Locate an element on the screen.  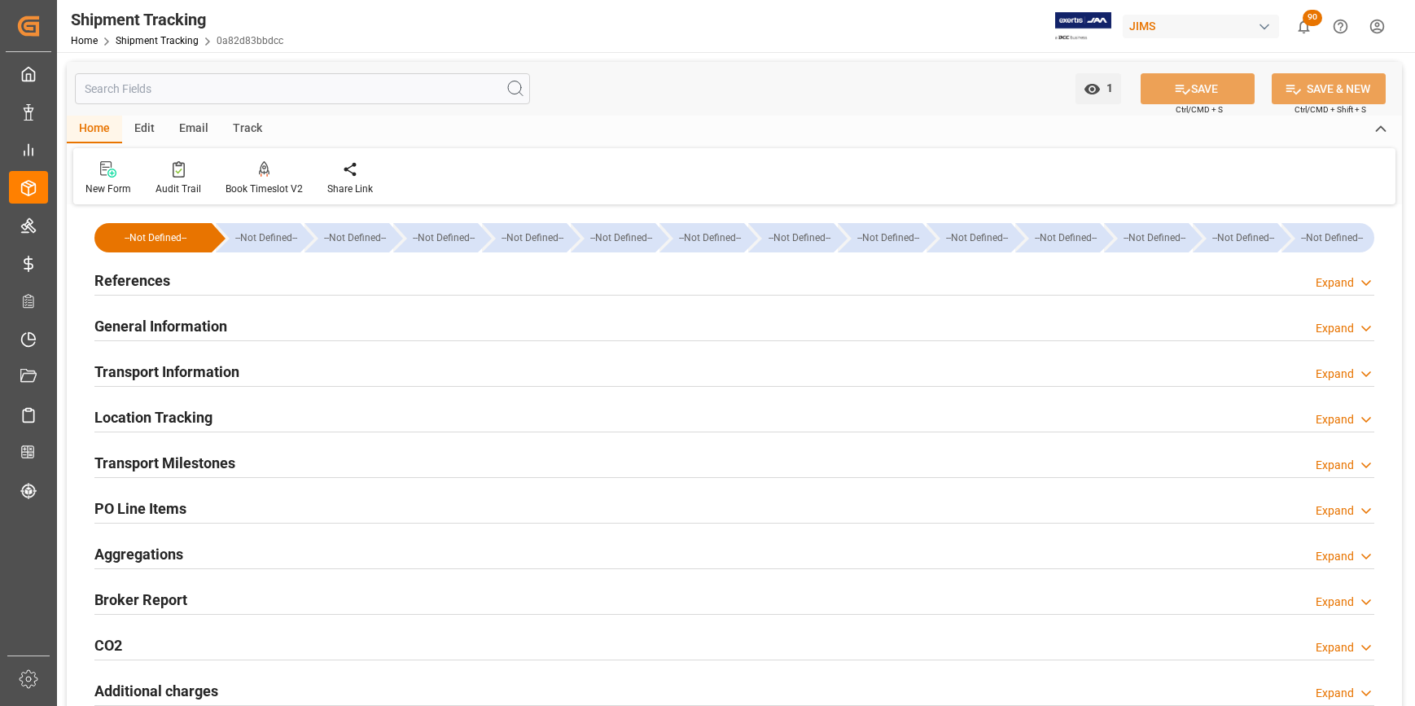
a: Shipment Tracking is located at coordinates (157, 41).